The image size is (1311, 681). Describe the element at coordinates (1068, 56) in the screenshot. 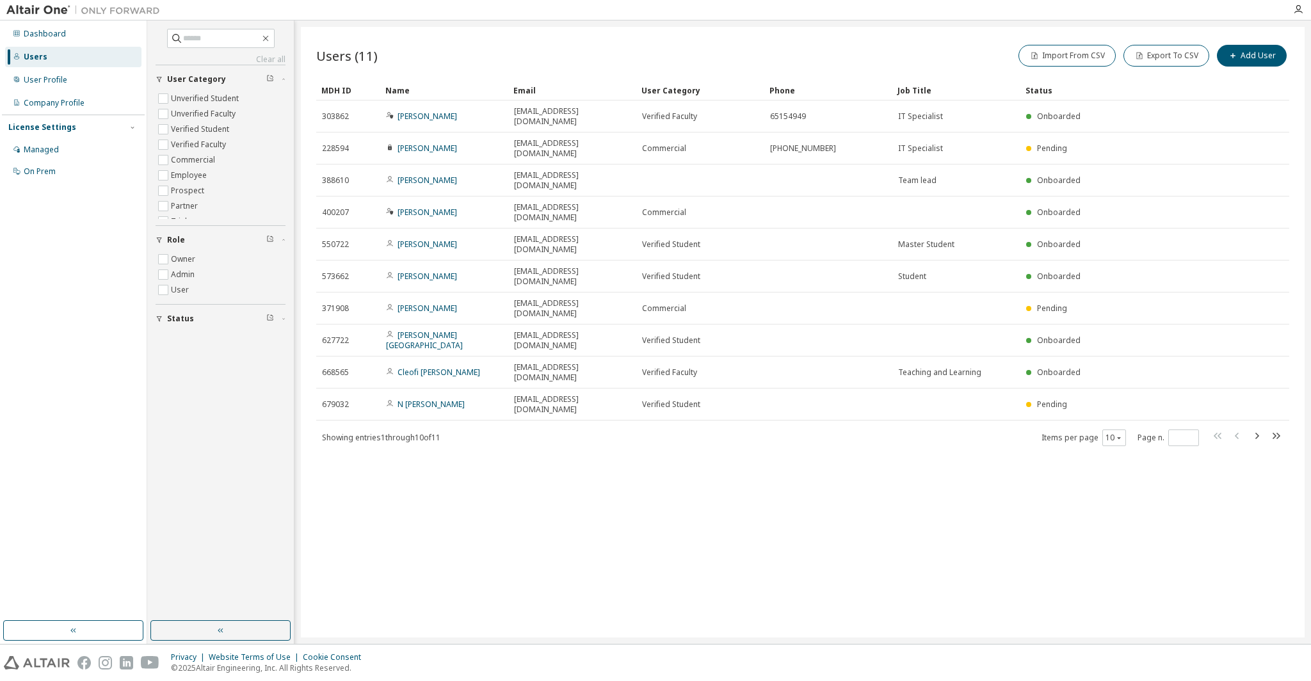

I see `button: Import From CSV` at that location.